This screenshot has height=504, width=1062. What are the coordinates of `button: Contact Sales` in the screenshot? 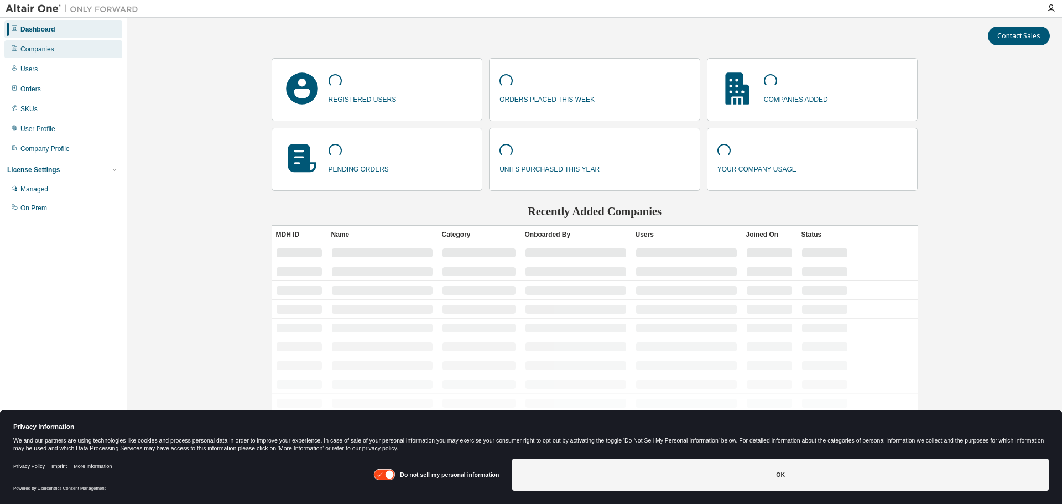 It's located at (1019, 36).